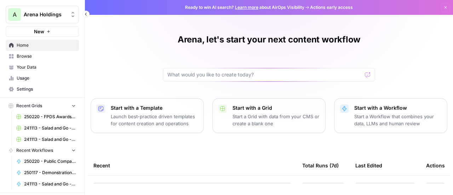  What do you see at coordinates (398, 120) in the screenshot?
I see `p: Start a Workflow that combines your data, LLMs and human review` at bounding box center [398, 120].